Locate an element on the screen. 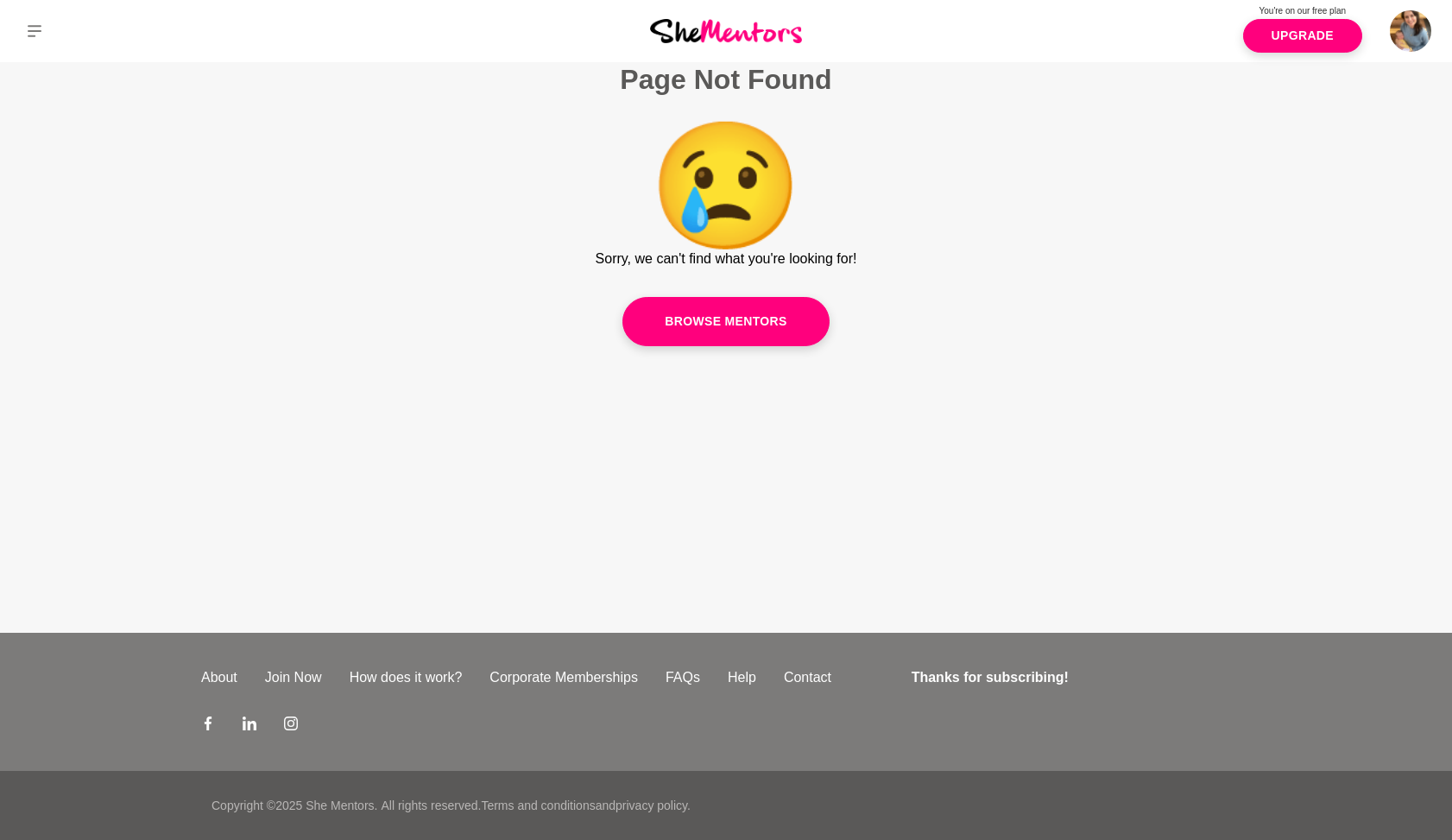 This screenshot has width=1452, height=840. a: Ali Career is located at coordinates (1411, 31).